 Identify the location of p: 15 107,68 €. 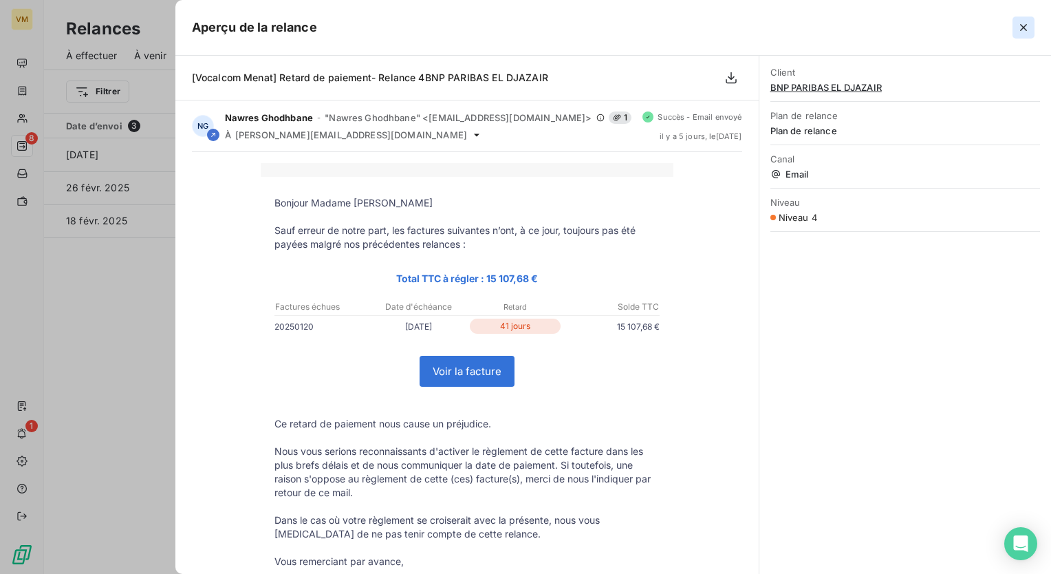
(612, 326).